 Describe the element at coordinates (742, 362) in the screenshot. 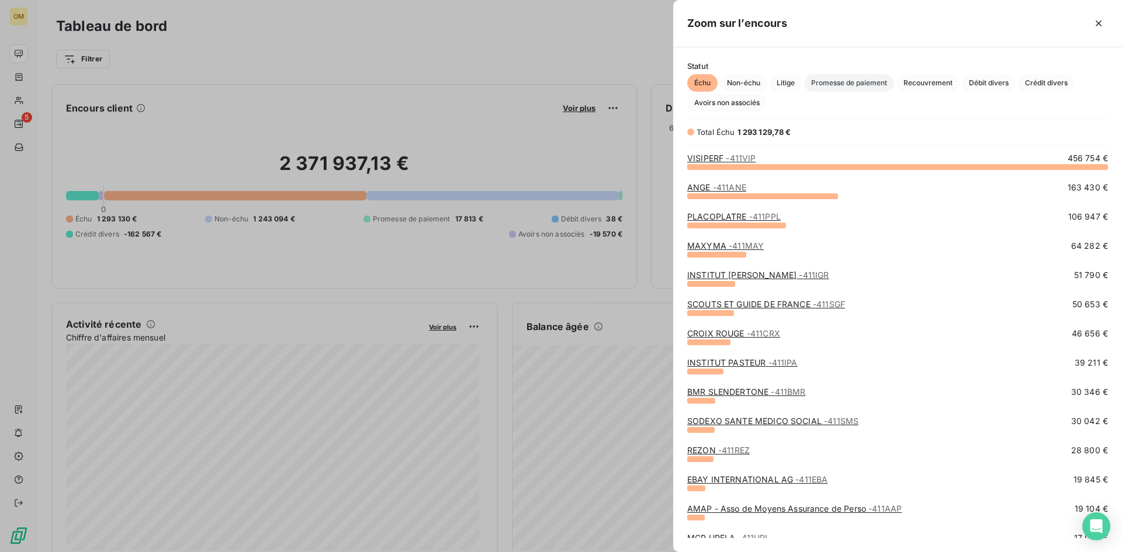

I see `a: INSTITUT PASTEUR` at that location.